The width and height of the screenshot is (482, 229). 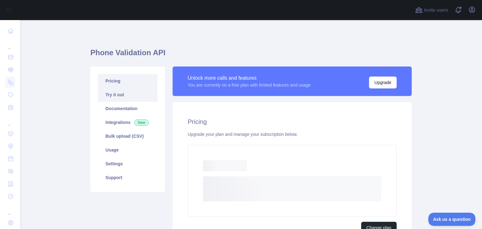 What do you see at coordinates (141, 123) in the screenshot?
I see `span: New` at bounding box center [141, 123].